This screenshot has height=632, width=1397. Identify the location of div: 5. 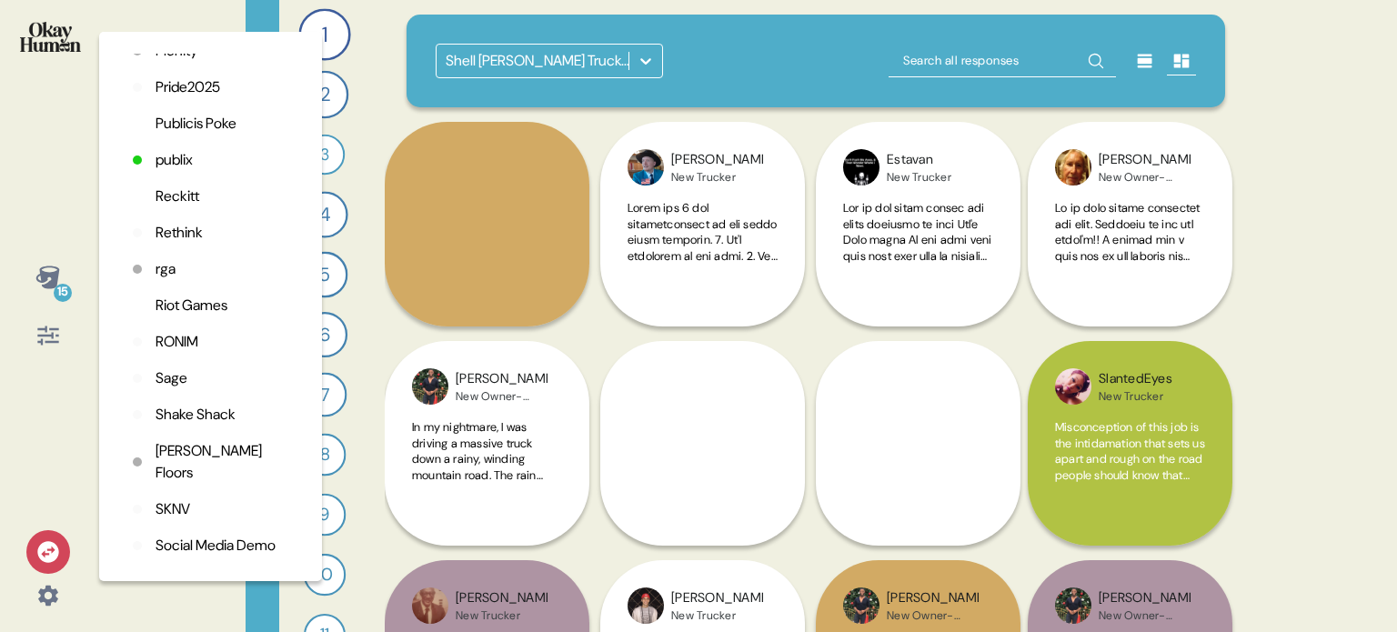
(325, 275).